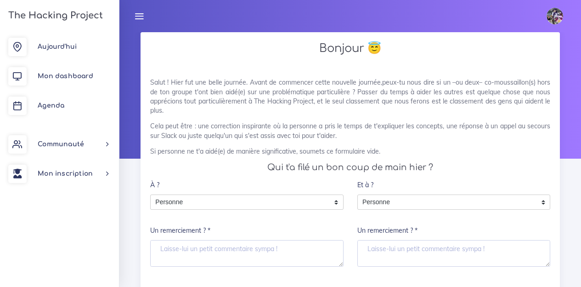 The image size is (581, 287). I want to click on p: Si personne ne t'a aidé(e) de manière significative, soumets ce formulaire vide., so click(350, 151).